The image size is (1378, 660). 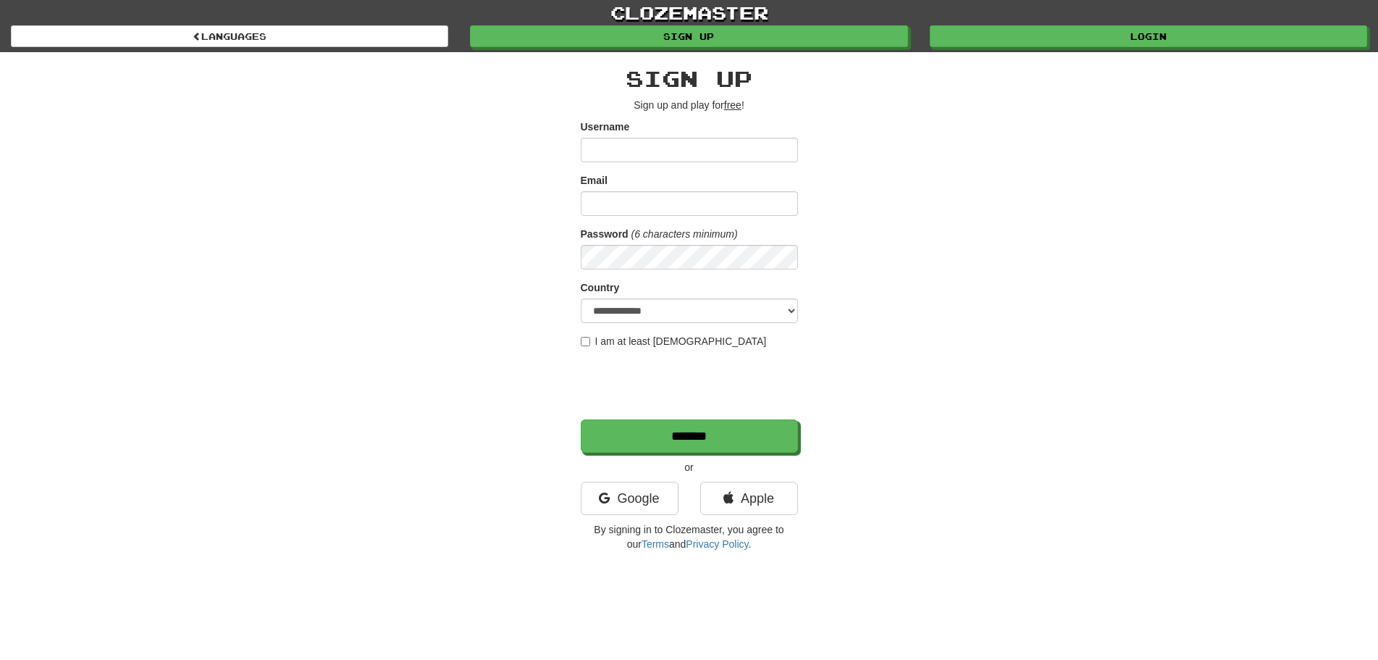 What do you see at coordinates (689, 105) in the screenshot?
I see `p: Sign up and play for !` at bounding box center [689, 105].